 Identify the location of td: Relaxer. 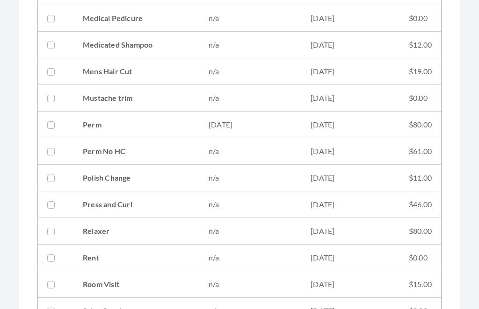
(136, 231).